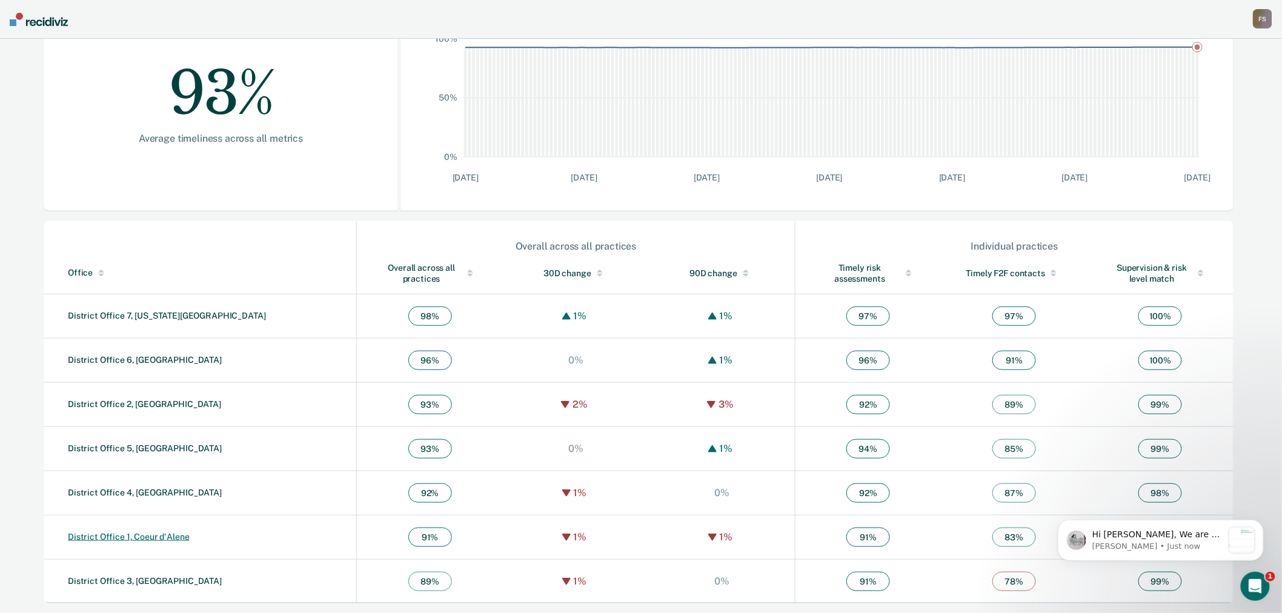 The image size is (1282, 613). What do you see at coordinates (1014, 246) in the screenshot?
I see `div: Individual practices` at bounding box center [1014, 246].